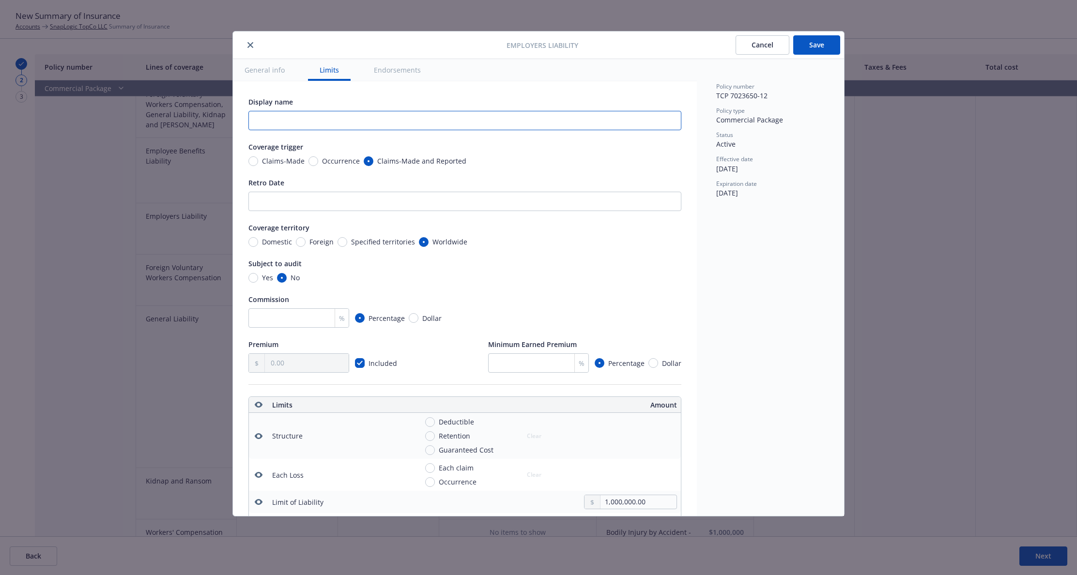  Describe the element at coordinates (542, 45) in the screenshot. I see `span: Employers Liability` at that location.